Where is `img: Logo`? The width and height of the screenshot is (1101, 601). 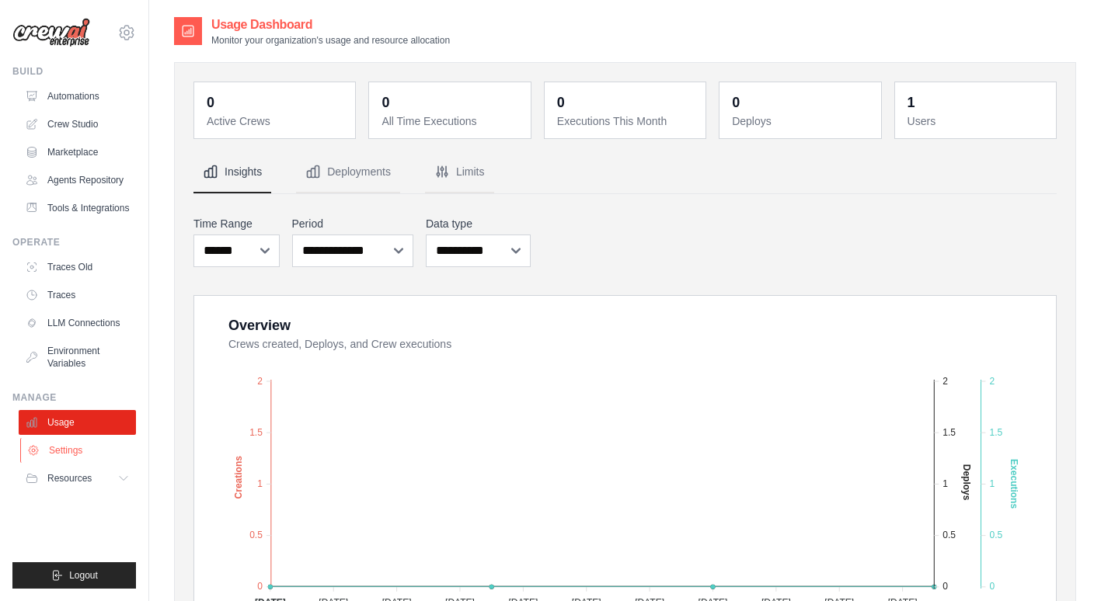
img: Logo is located at coordinates (51, 33).